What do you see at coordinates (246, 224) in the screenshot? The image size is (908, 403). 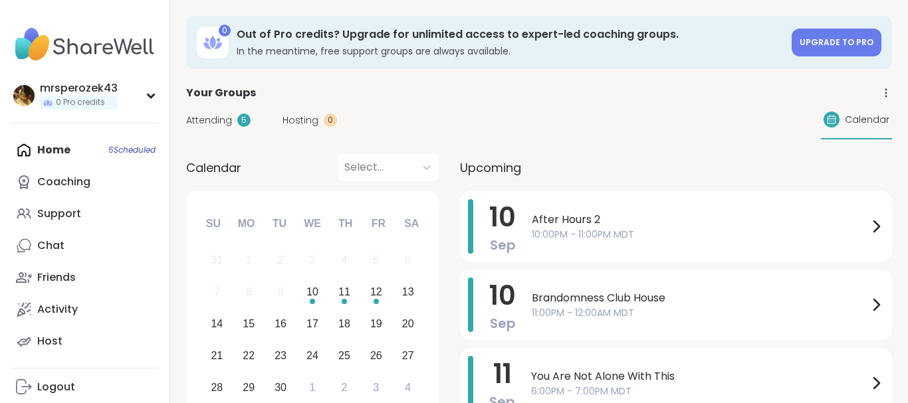 I see `div: Mo` at bounding box center [246, 224].